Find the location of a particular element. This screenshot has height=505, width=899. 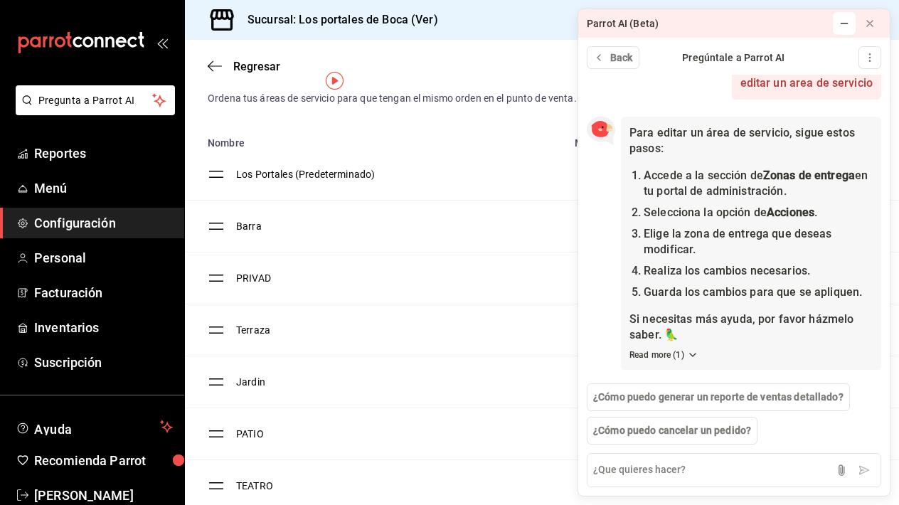

span: Pregunta a Parrot AI is located at coordinates (95, 100).